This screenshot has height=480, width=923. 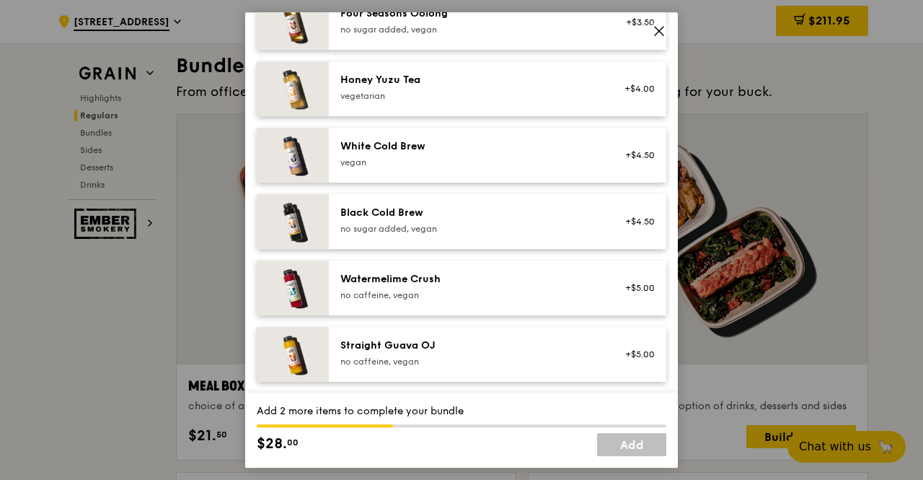 I want to click on img: daily_normal_HORZ-straight-guava-OJ.jpg, so click(x=293, y=354).